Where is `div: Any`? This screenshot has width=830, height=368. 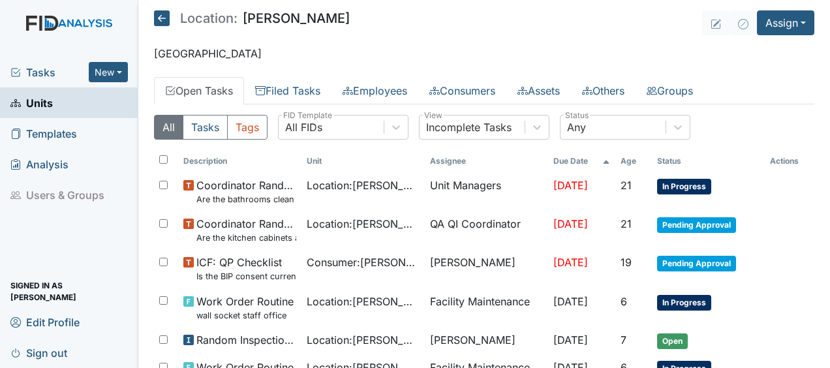 div: Any is located at coordinates (576, 127).